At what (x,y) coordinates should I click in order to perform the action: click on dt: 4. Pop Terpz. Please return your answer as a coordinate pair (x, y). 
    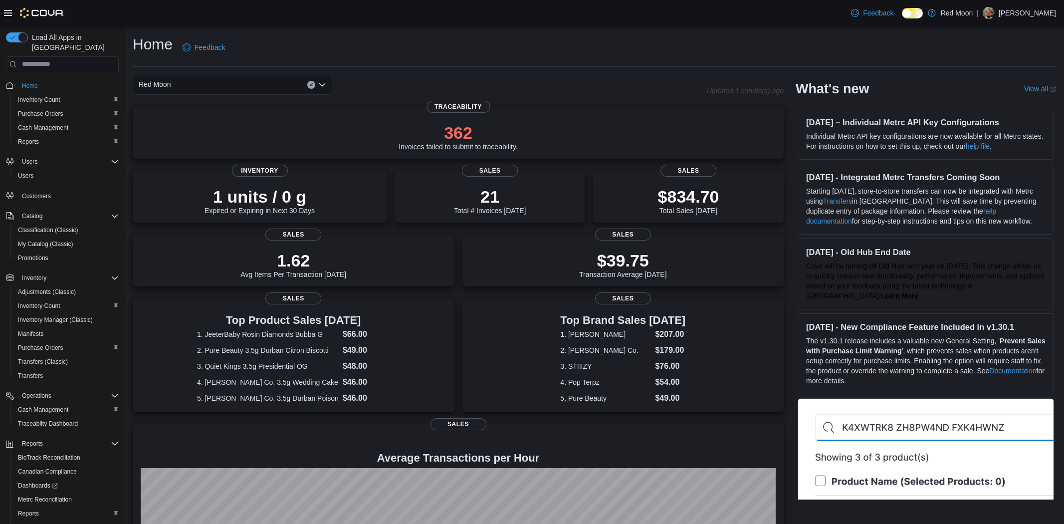
    Looking at the image, I should click on (606, 382).